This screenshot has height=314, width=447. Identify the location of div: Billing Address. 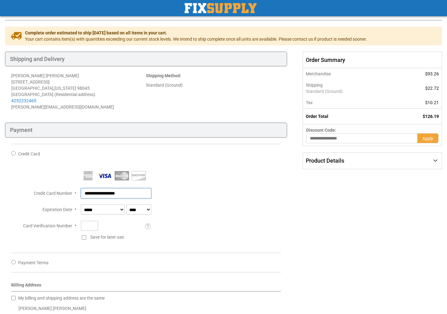
(146, 286).